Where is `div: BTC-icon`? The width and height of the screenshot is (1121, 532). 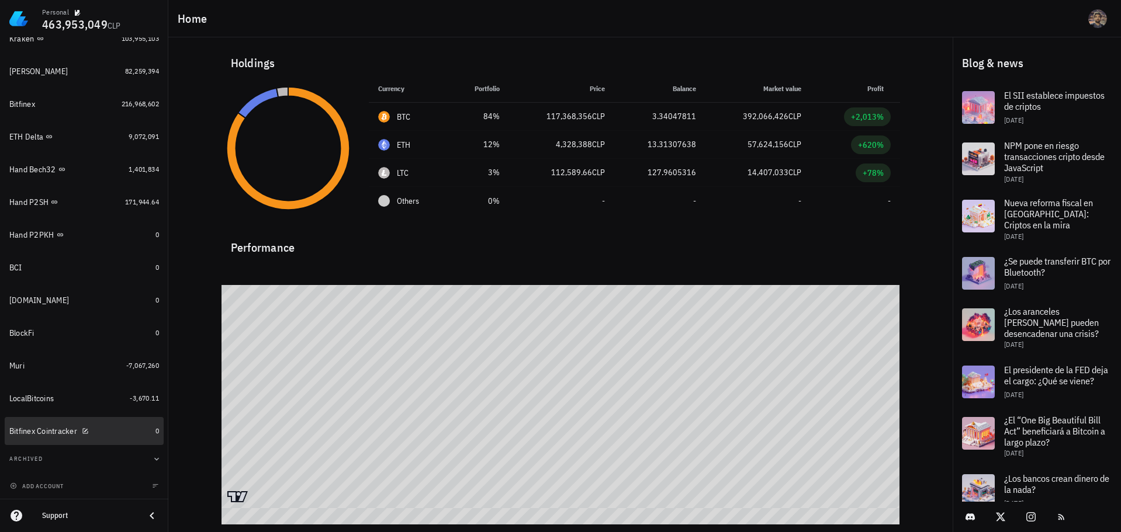
div: BTC-icon is located at coordinates (384, 117).